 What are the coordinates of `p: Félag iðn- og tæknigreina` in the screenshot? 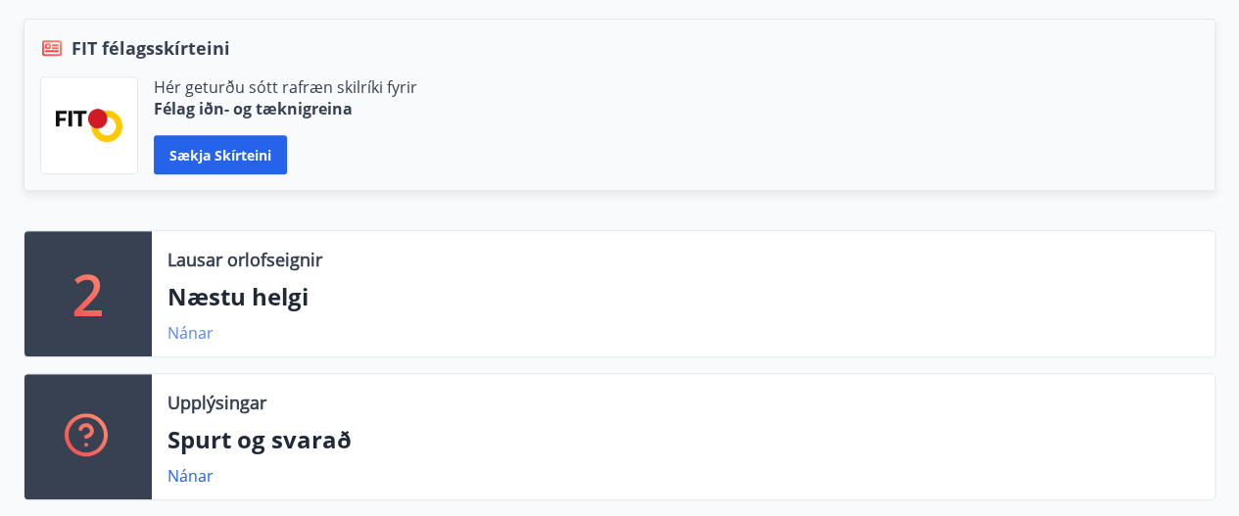 It's located at (285, 109).